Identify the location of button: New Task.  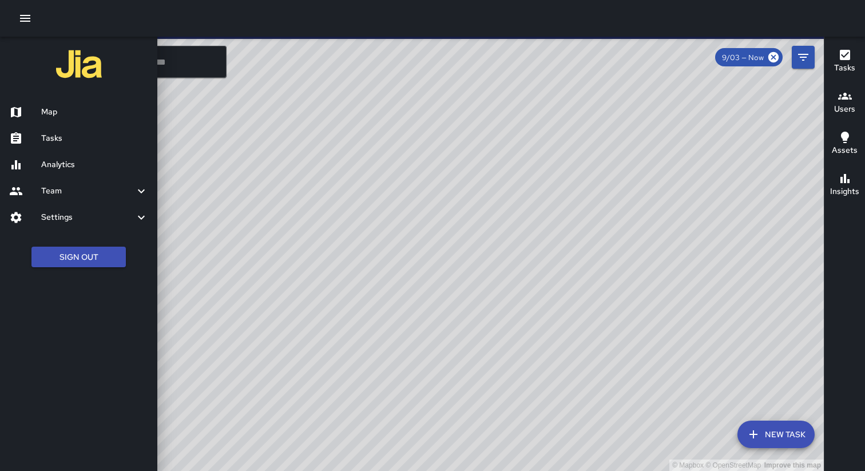
(776, 434).